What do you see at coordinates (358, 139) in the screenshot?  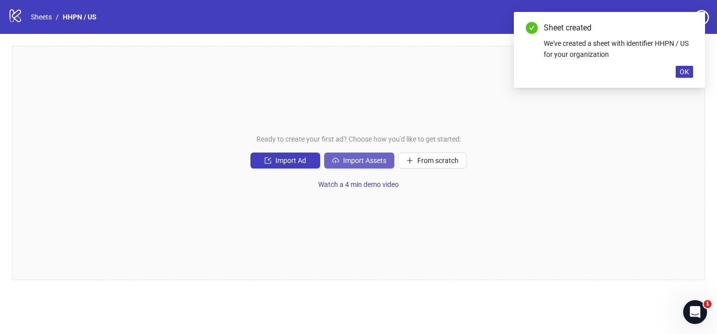 I see `span: Ready to create your first ad? Choose how you'd like to get started:` at bounding box center [358, 139].